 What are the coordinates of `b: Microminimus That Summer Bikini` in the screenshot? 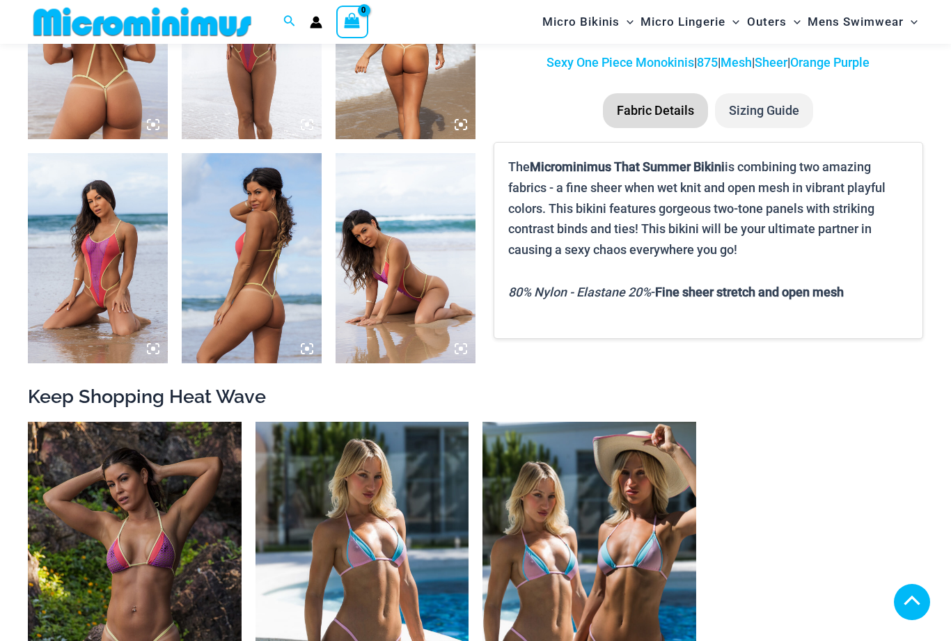 It's located at (627, 166).